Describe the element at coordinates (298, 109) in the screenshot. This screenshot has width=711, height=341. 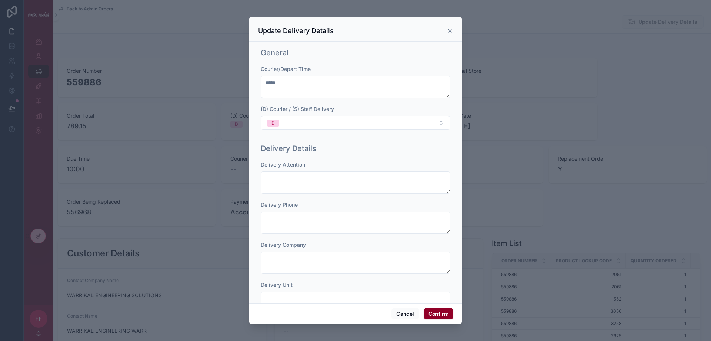
I see `span: (D) Courier / (S) Staff Delivery` at that location.